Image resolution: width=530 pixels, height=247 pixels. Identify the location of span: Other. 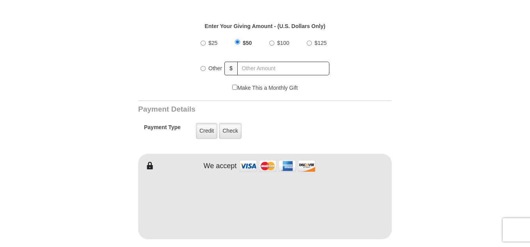
(215, 68).